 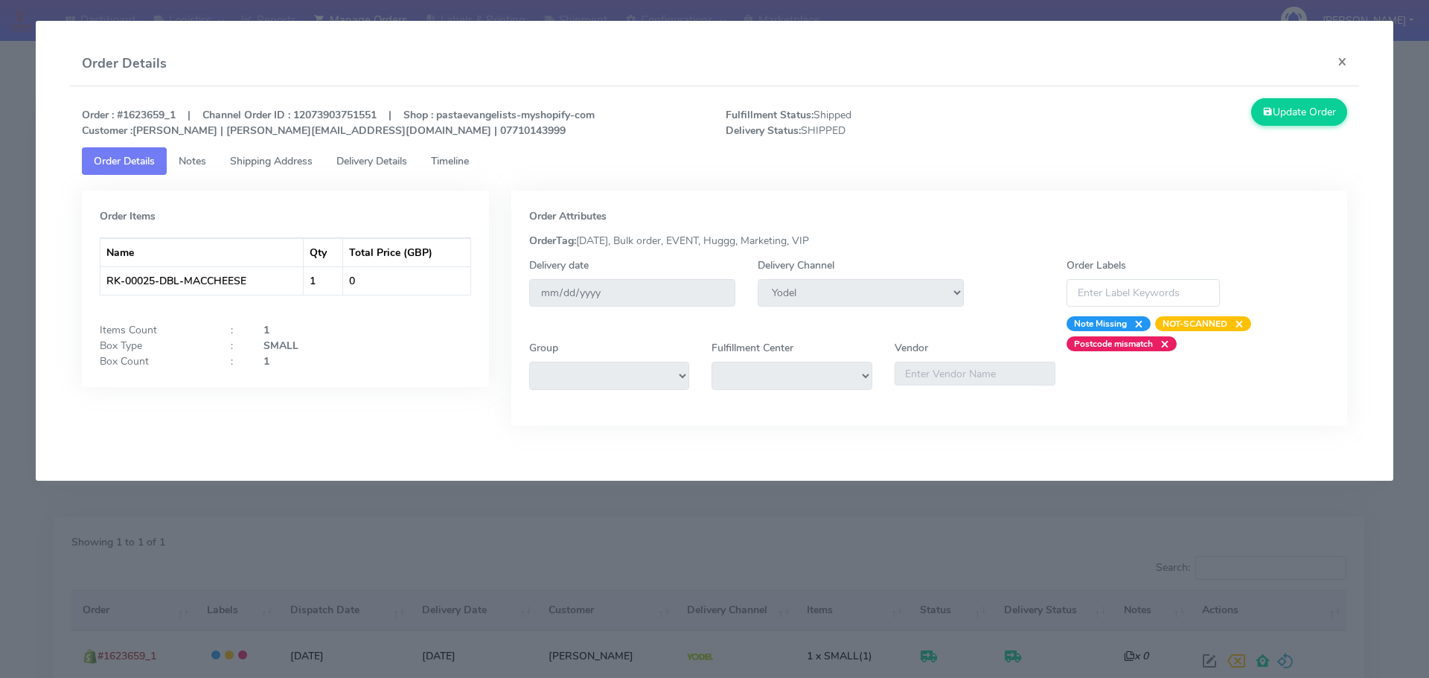 What do you see at coordinates (1096, 265) in the screenshot?
I see `label: Order Labels` at bounding box center [1096, 265].